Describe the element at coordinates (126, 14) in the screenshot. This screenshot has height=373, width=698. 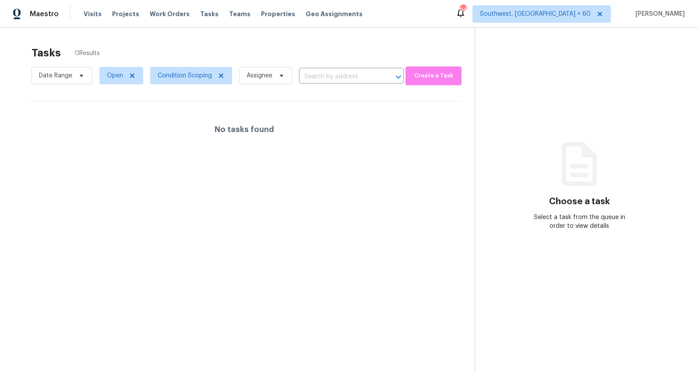
I see `span: Projects` at that location.